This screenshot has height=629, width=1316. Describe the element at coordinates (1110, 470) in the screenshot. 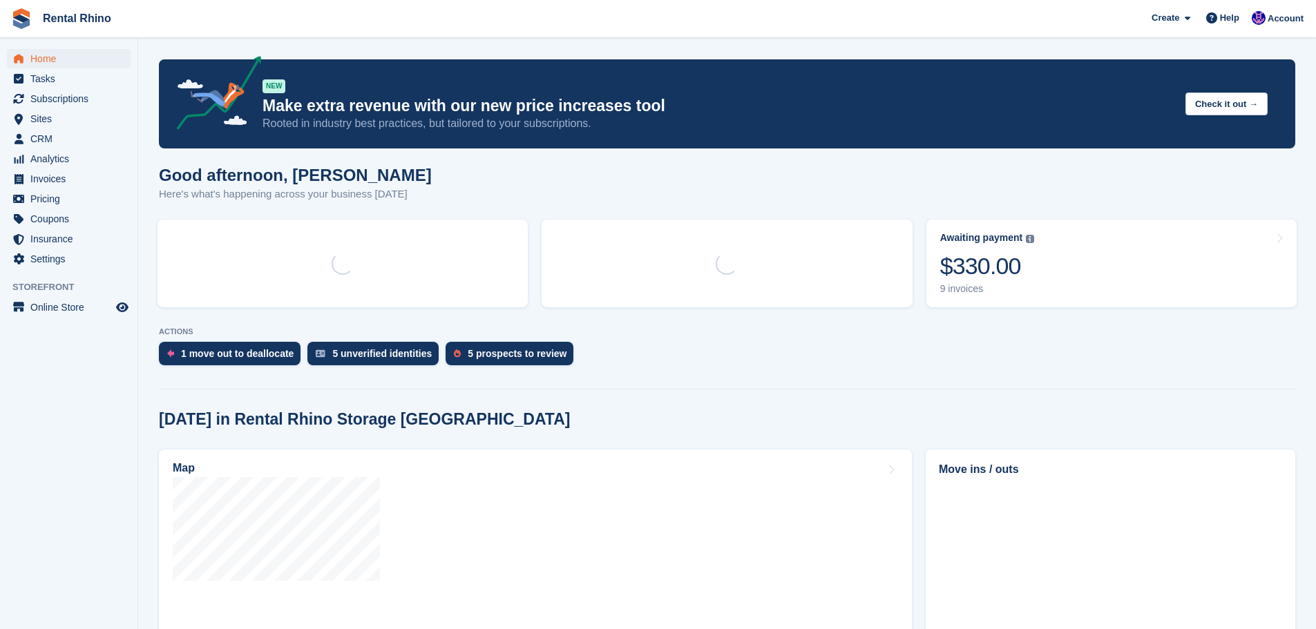

I see `h2: Move ins / outs` at that location.